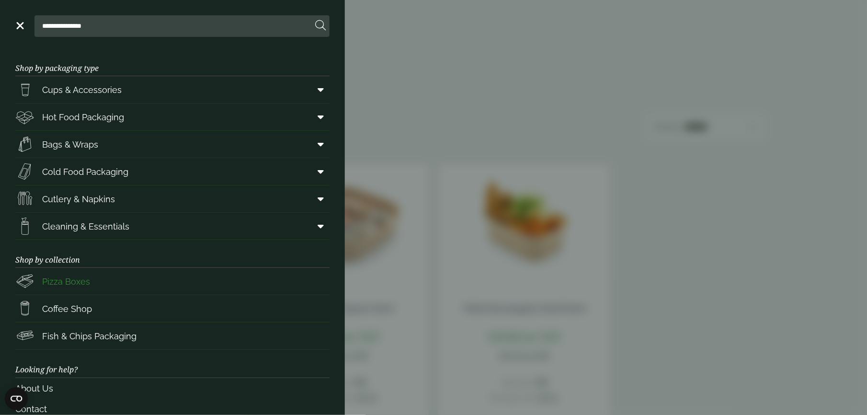 This screenshot has width=867, height=415. What do you see at coordinates (25, 336) in the screenshot?
I see `img: FishNchip_box.svg` at bounding box center [25, 336].